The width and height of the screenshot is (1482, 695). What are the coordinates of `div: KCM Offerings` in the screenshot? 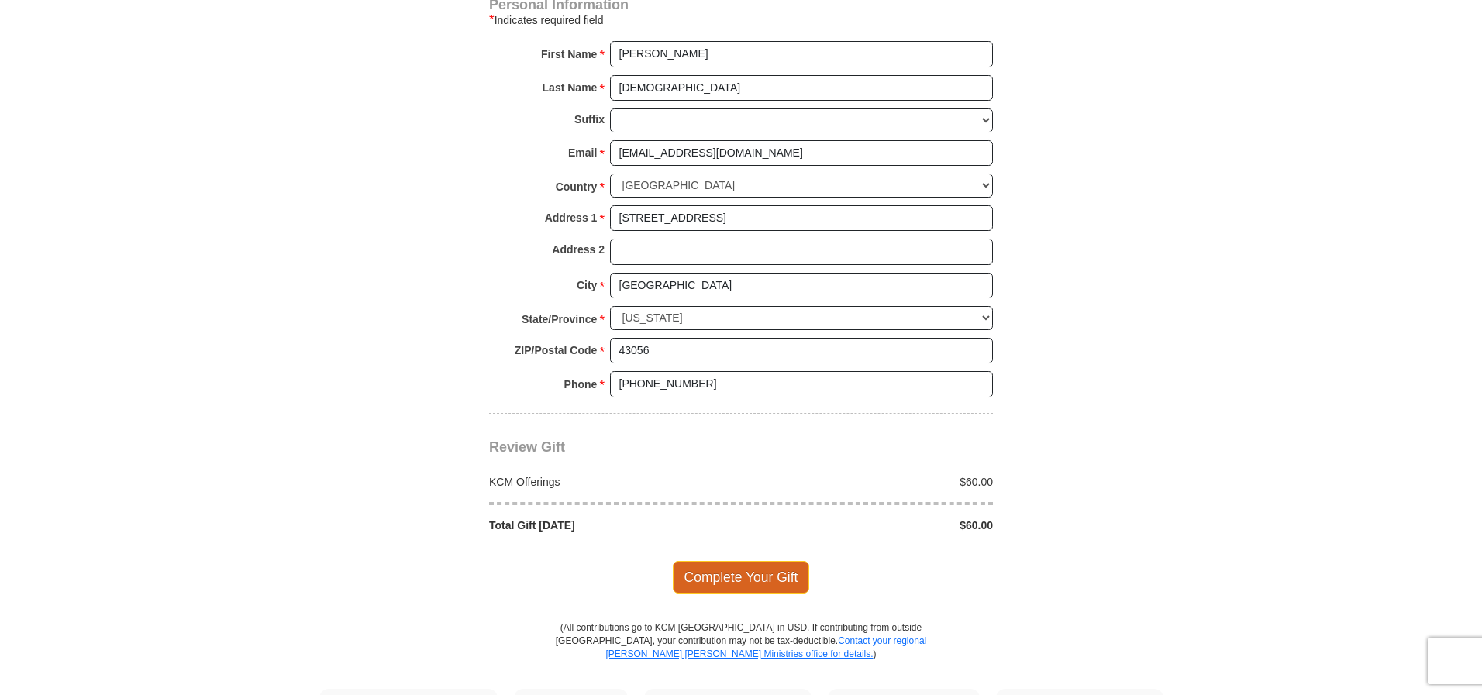 It's located at (612, 482).